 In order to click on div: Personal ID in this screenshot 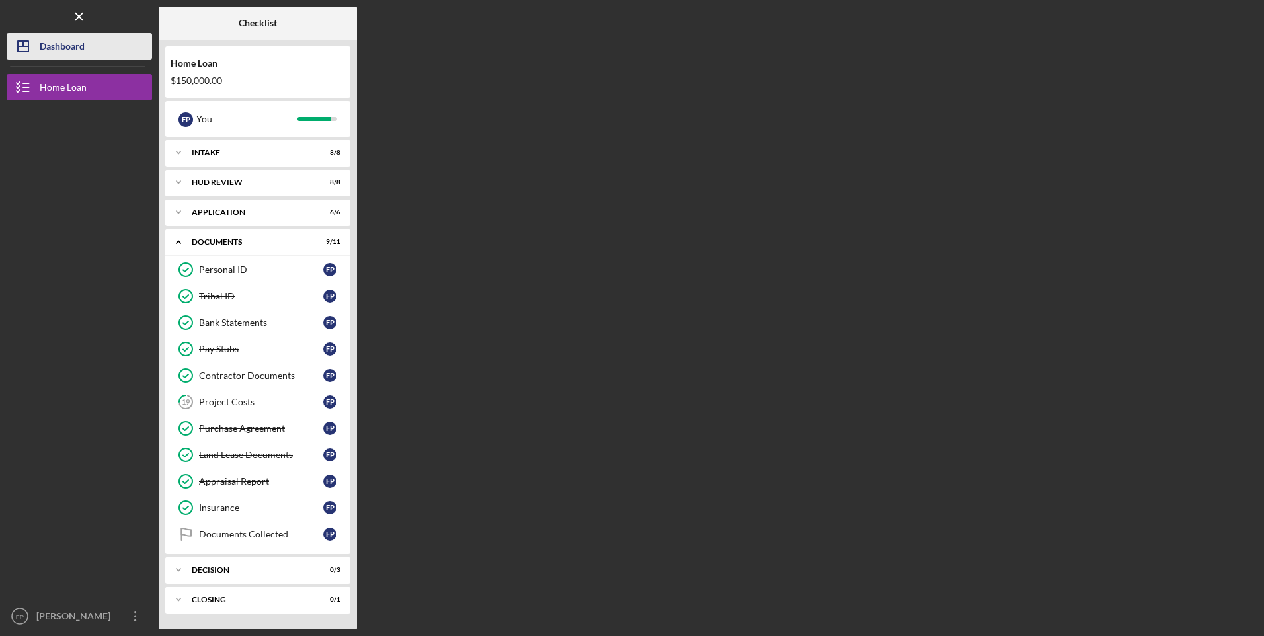, I will do `click(261, 270)`.